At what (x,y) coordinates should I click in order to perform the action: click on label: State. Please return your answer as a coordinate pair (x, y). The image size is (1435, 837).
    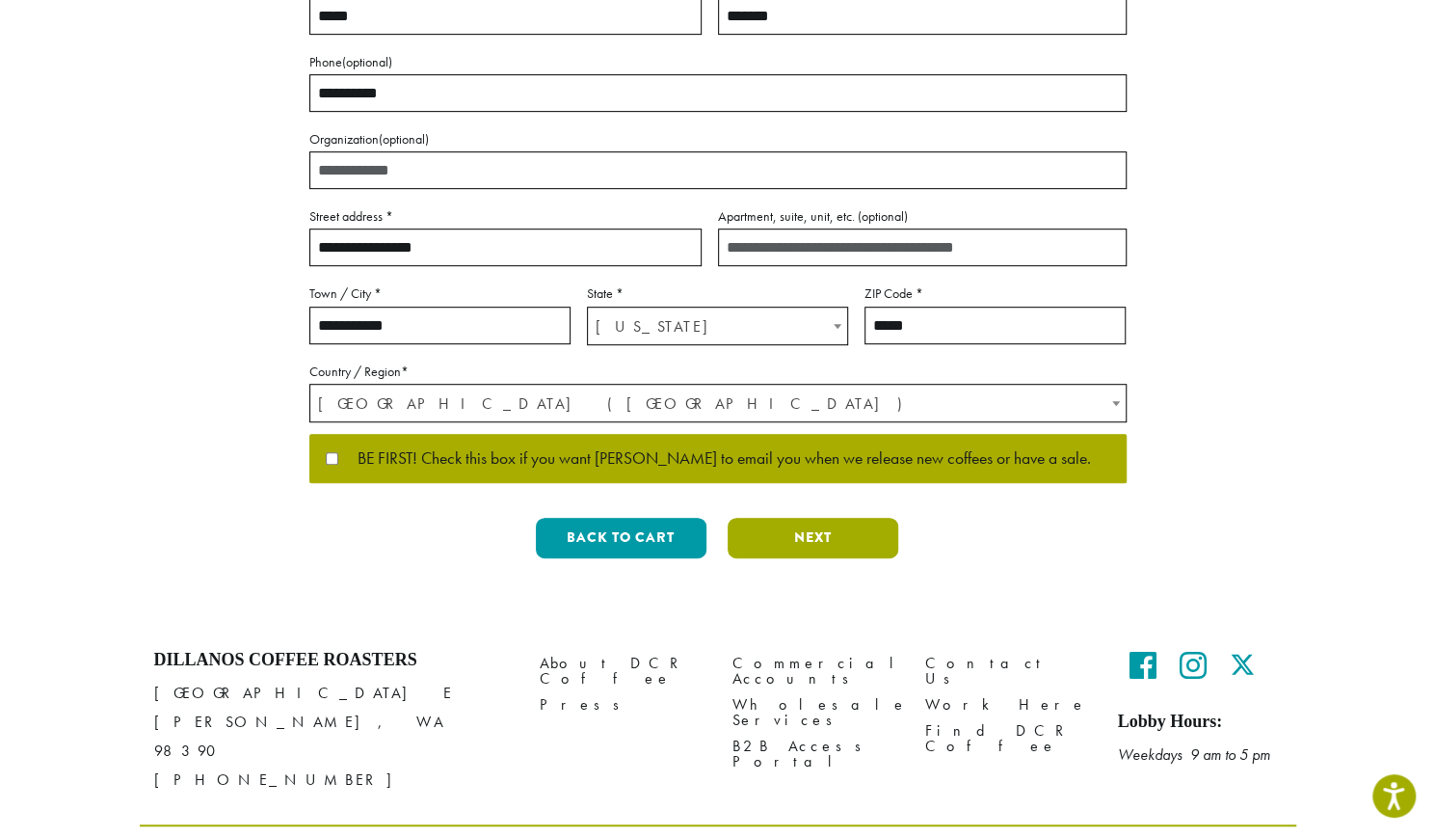
    Looking at the image, I should click on (717, 293).